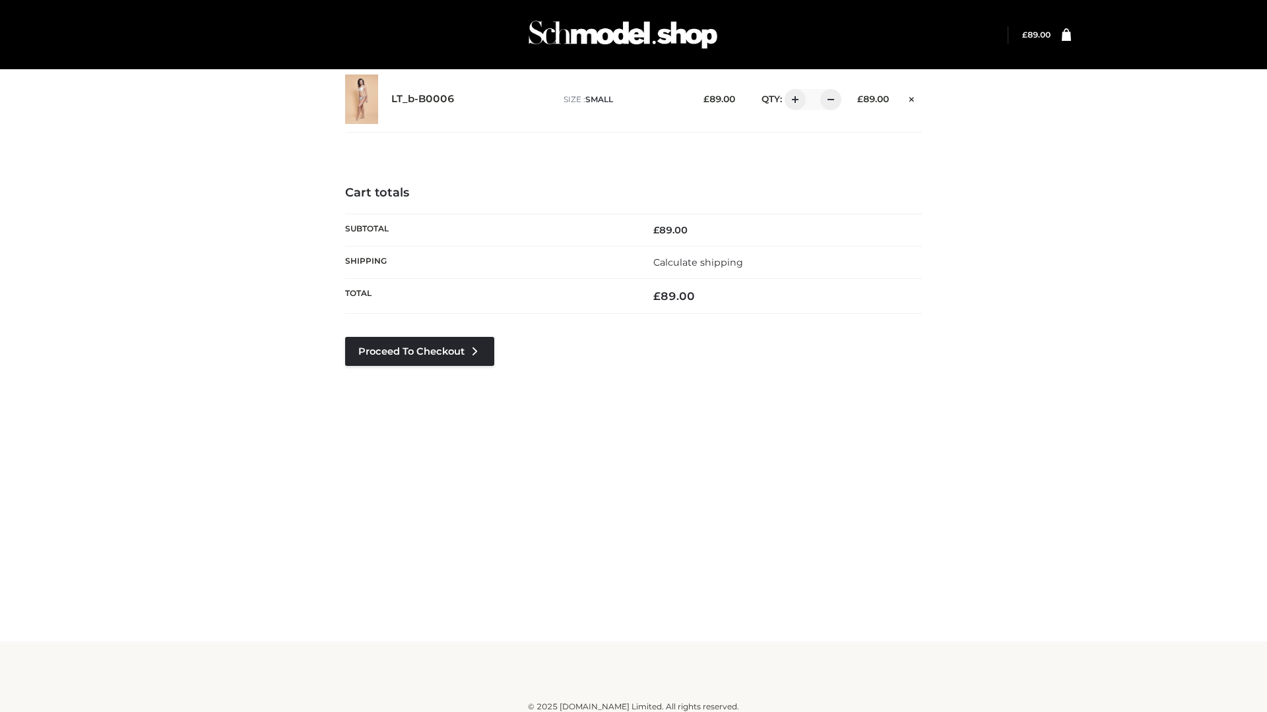 The image size is (1267, 712). Describe the element at coordinates (792, 100) in the screenshot. I see `div: QTY:` at that location.